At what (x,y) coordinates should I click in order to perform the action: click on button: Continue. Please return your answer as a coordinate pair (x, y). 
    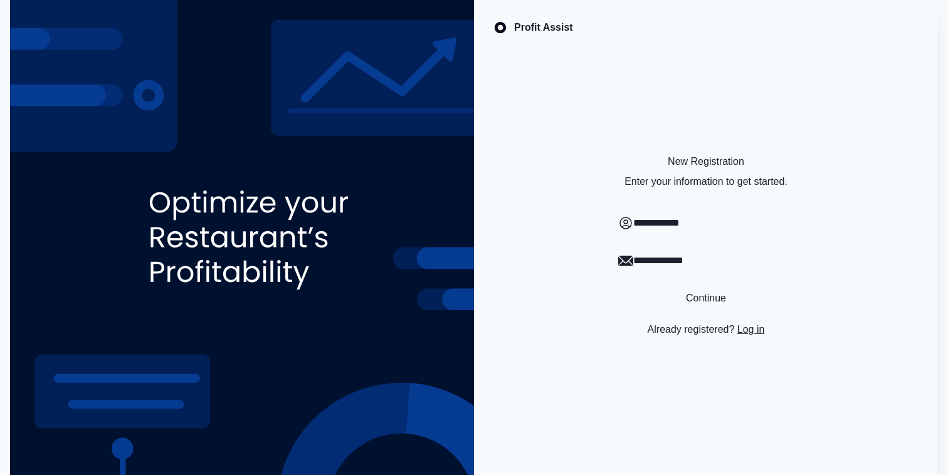
    Looking at the image, I should click on (706, 306).